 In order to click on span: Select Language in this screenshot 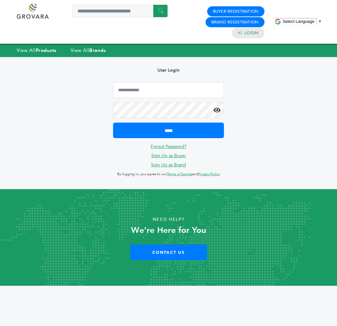, I will do `click(299, 21)`.